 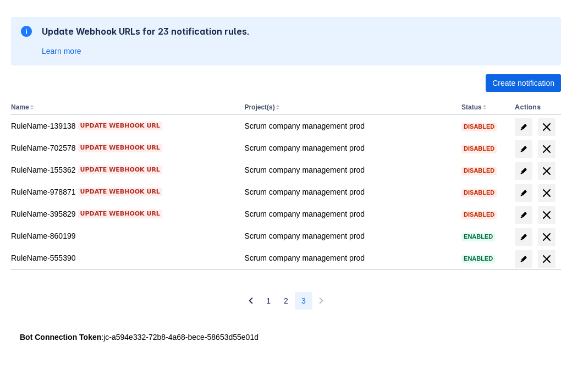 I want to click on strong: Bot Connection Token, so click(x=60, y=337).